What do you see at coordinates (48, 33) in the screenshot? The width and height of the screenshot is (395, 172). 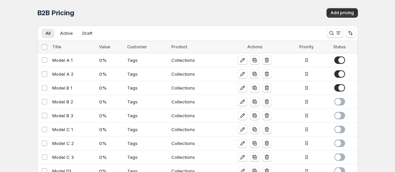 I see `span: All` at bounding box center [48, 33].